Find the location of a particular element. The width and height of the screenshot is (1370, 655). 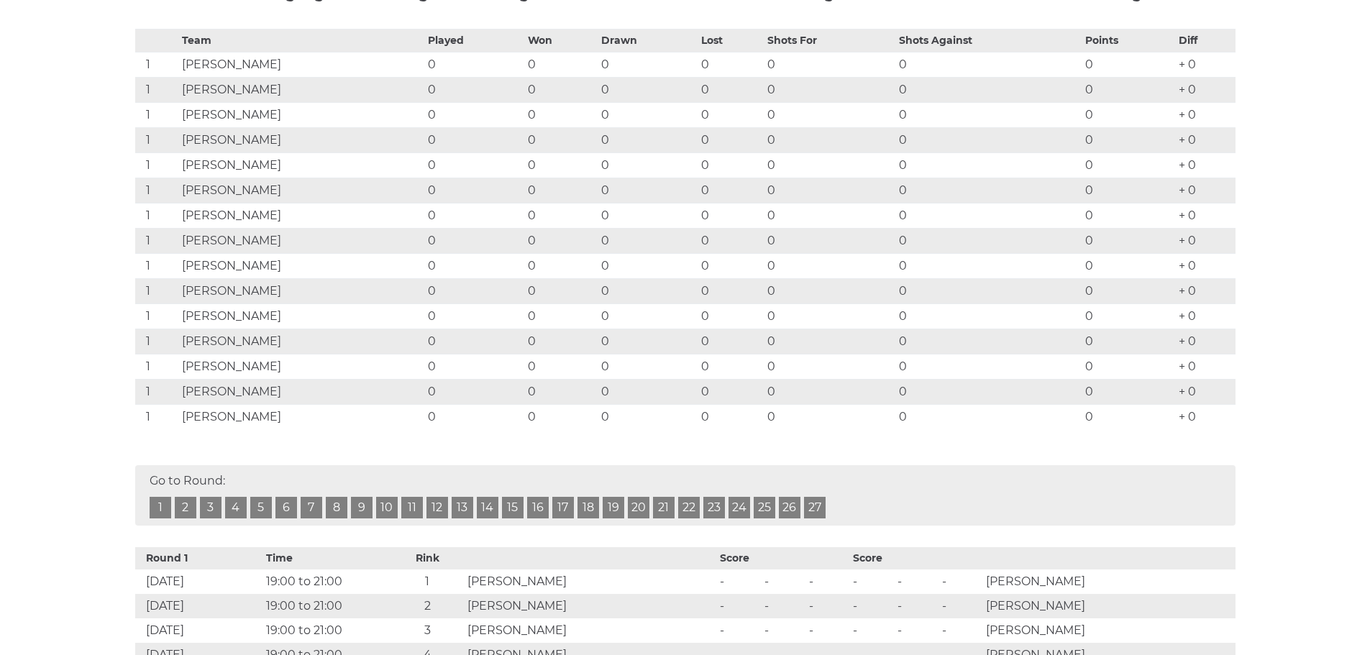

div: Go to Round: is located at coordinates (686, 496).